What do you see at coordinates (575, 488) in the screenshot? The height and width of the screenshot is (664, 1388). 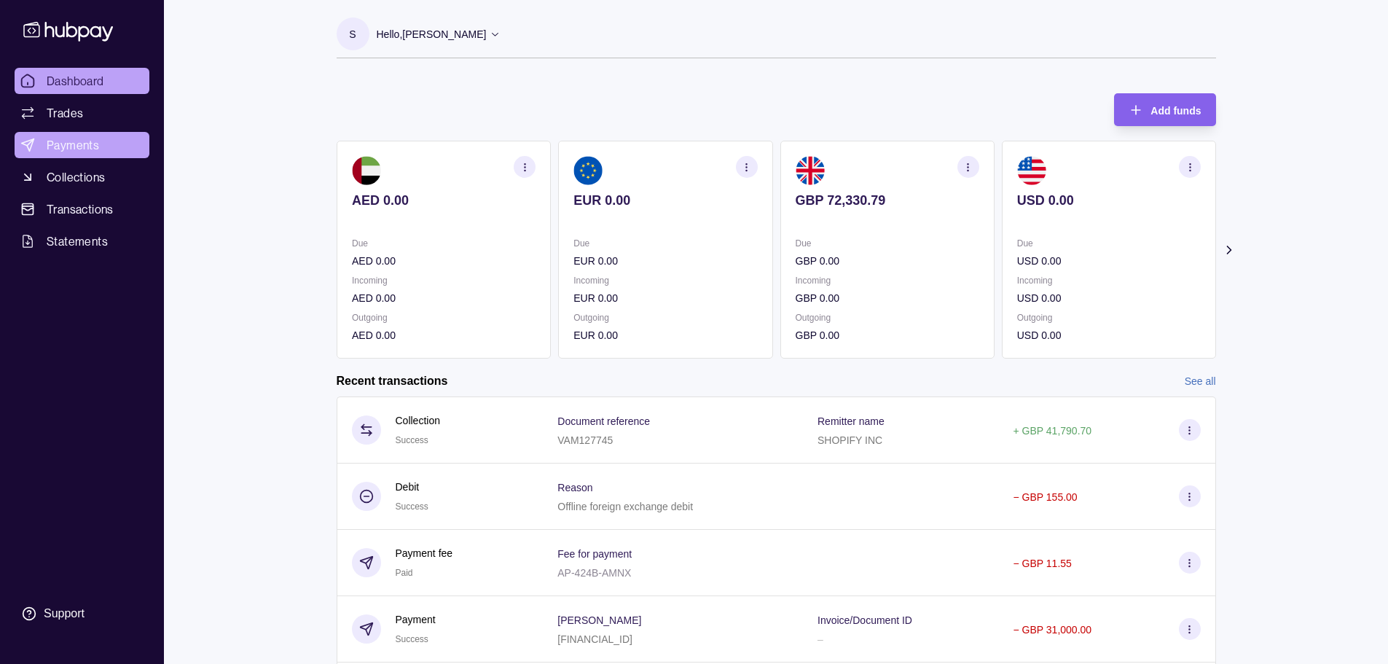 I see `p: Reason` at bounding box center [575, 488].